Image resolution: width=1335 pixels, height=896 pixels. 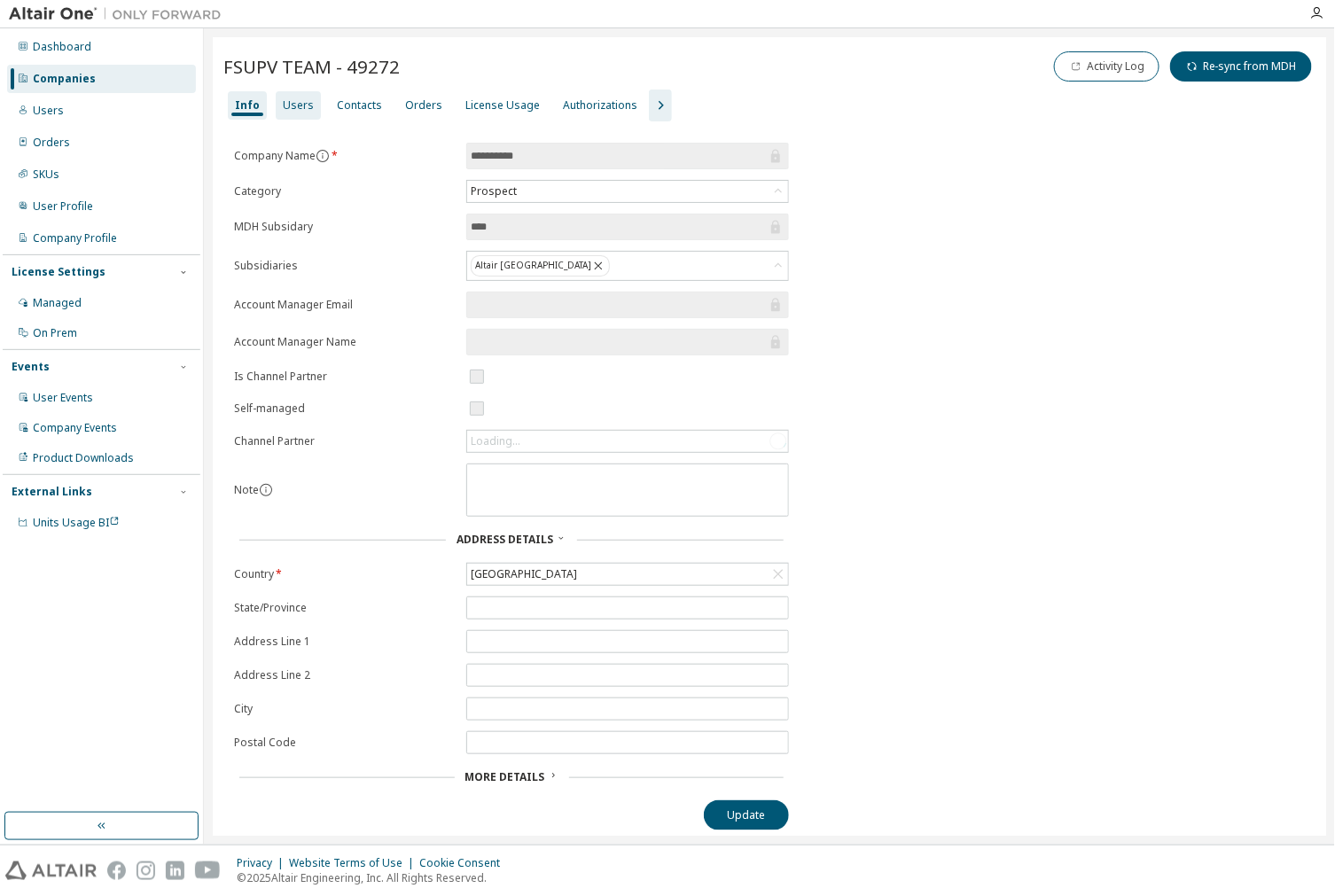 What do you see at coordinates (46, 175) in the screenshot?
I see `div: SKUs` at bounding box center [46, 175].